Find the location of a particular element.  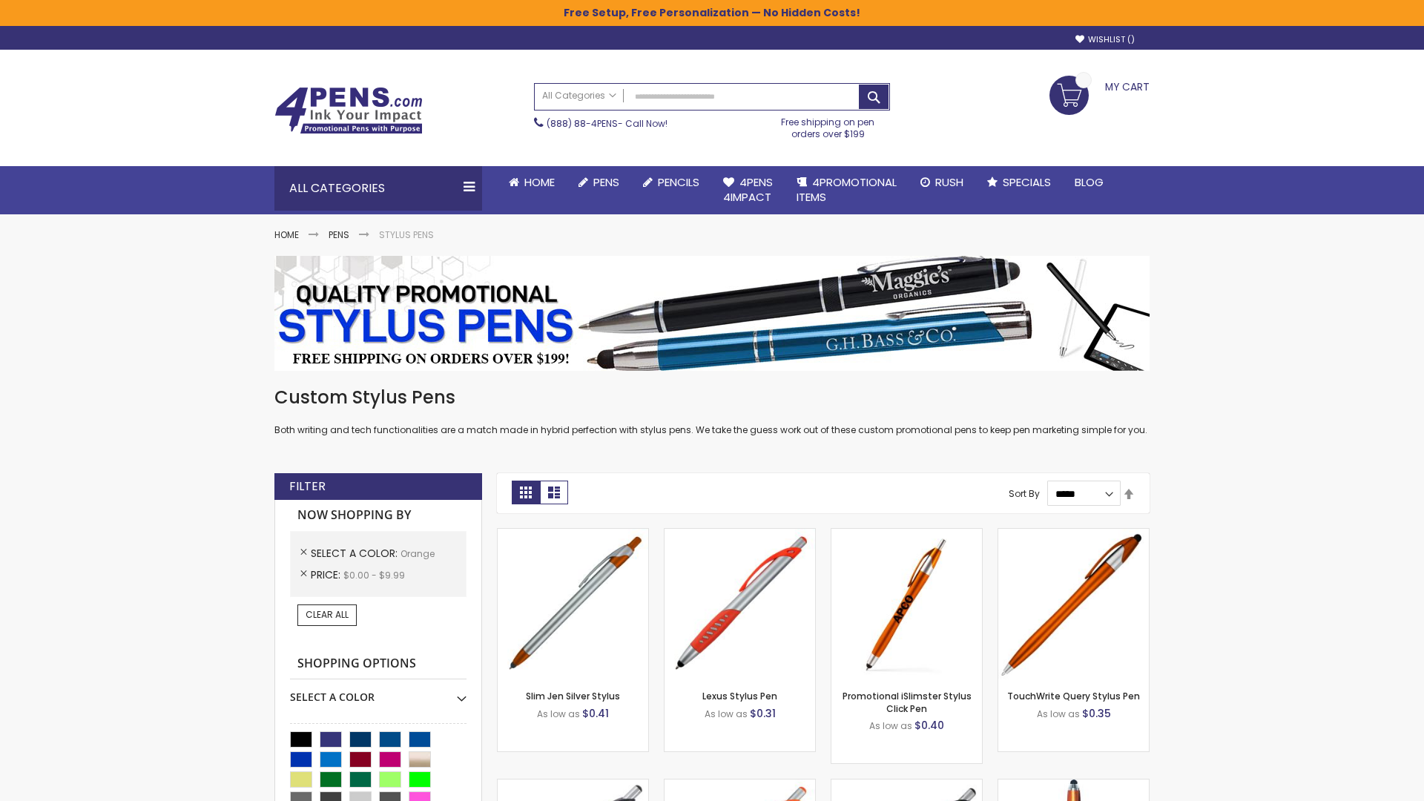

a: Promotional iSlimster Stylus Click Pen-Orange is located at coordinates (906, 534).